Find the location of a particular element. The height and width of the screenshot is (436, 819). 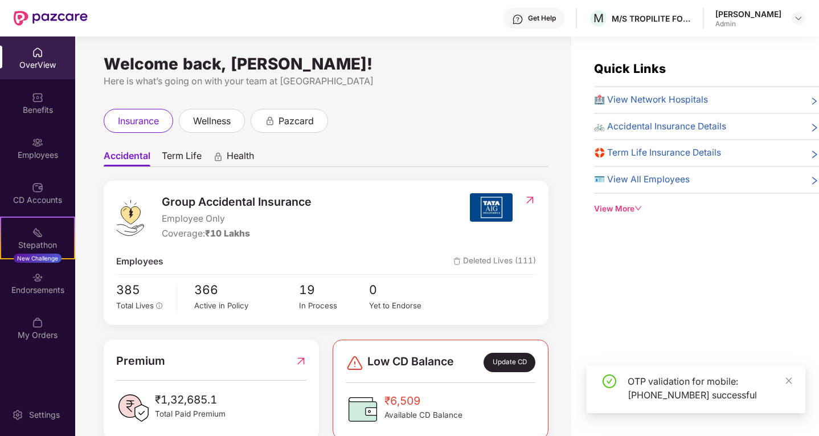

span: 0 is located at coordinates (404, 289).